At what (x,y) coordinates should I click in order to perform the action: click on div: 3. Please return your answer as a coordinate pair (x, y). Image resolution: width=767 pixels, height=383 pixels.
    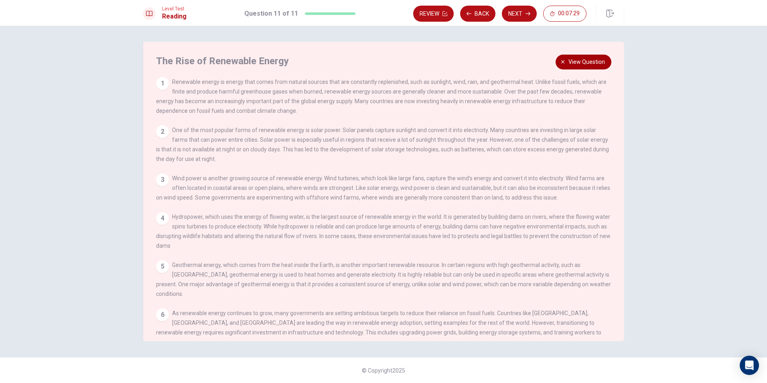
    Looking at the image, I should click on (163, 180).